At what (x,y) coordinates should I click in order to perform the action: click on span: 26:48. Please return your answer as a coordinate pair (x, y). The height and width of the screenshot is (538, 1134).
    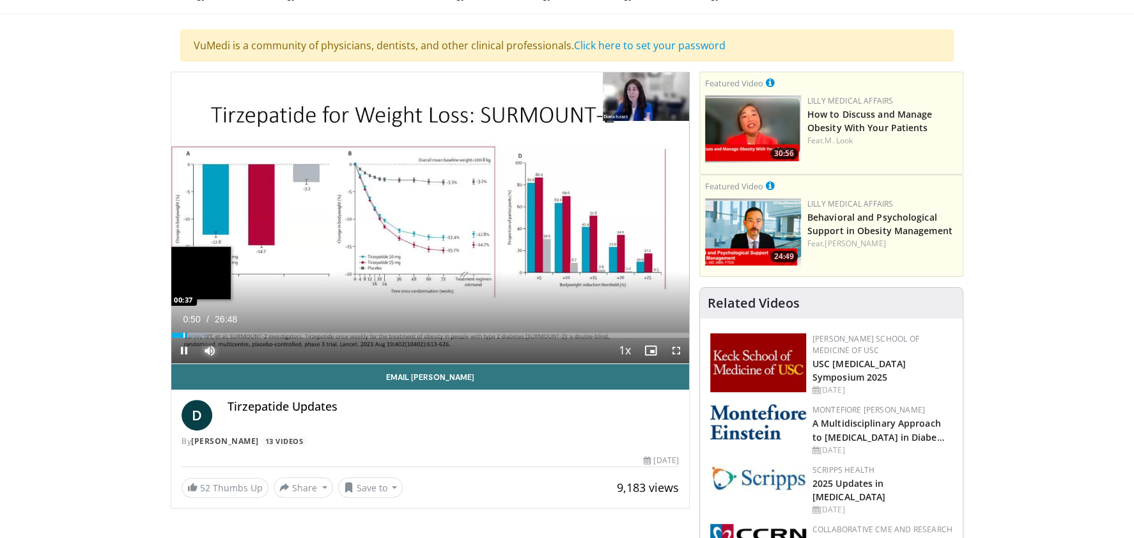
    Looking at the image, I should click on (226, 319).